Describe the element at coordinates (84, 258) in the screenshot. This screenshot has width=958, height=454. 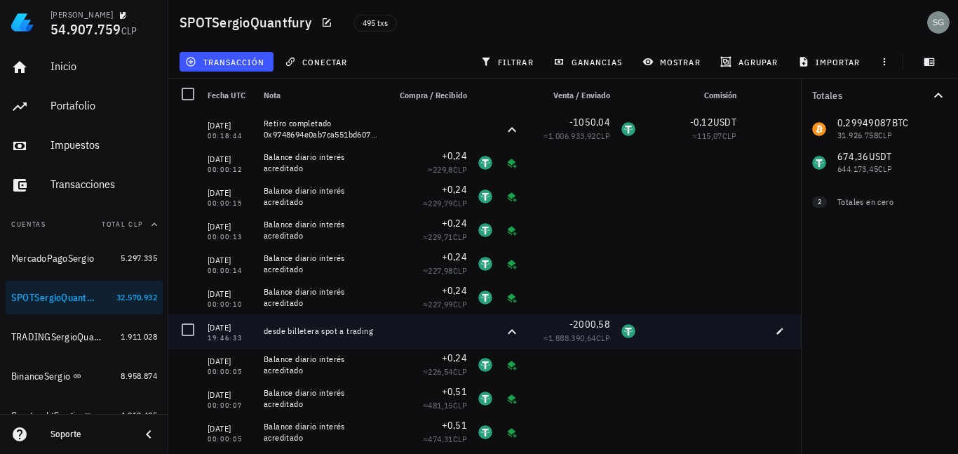
I see `a: MercadoPagoSergio 5.297.335` at that location.